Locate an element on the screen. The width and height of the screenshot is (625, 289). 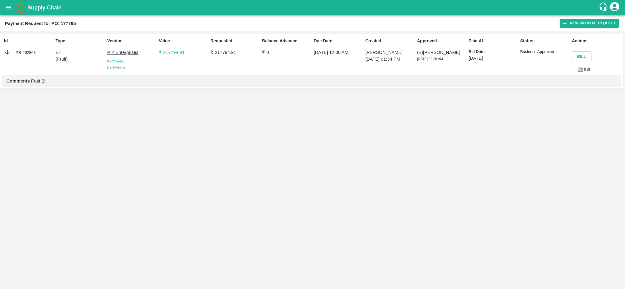
button: New Payment Request is located at coordinates (589, 23).